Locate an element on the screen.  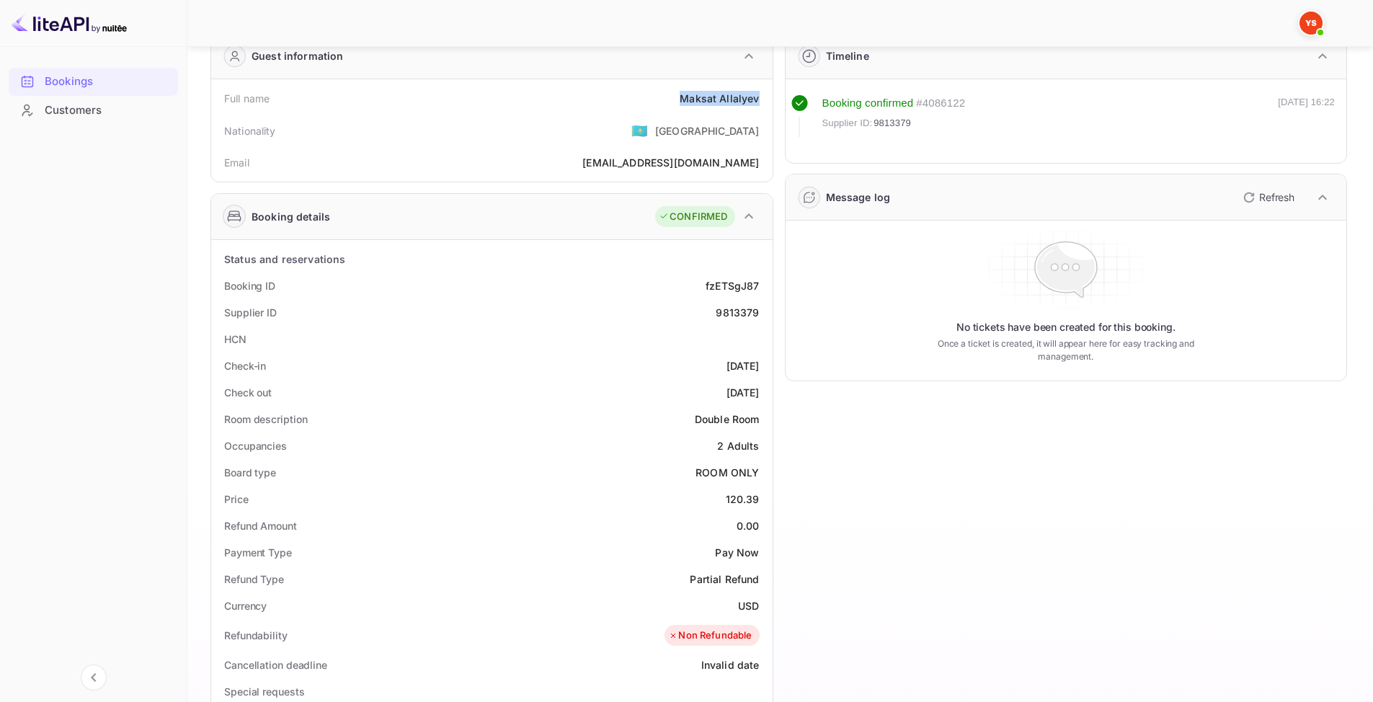
div: 0.00 is located at coordinates (748, 526).